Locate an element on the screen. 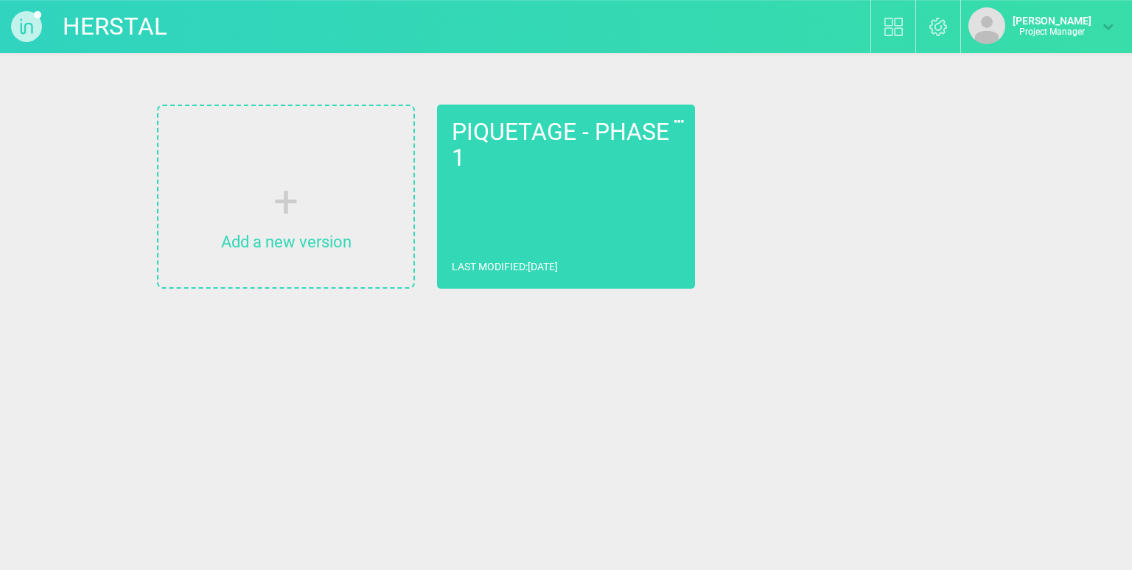 The width and height of the screenshot is (1132, 570). img: settings.svg is located at coordinates (938, 27).